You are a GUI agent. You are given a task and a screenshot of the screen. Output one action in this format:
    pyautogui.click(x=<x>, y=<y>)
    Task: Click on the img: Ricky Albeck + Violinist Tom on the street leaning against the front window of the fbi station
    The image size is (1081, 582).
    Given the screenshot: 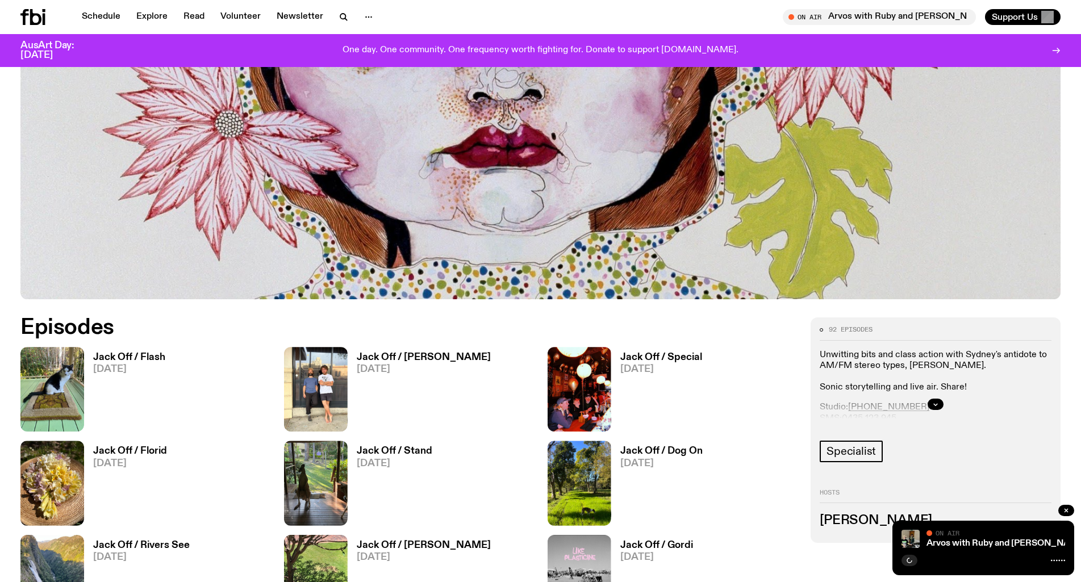 What is the action you would take?
    pyautogui.click(x=316, y=389)
    